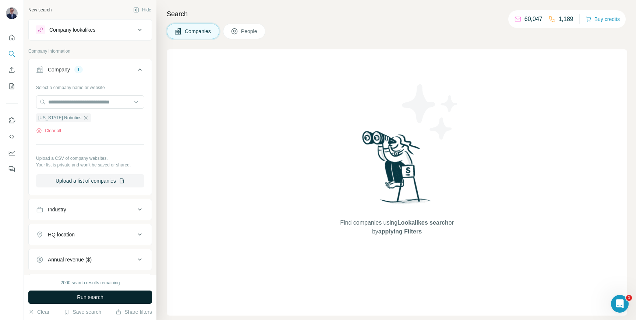 The image size is (636, 320). What do you see at coordinates (90, 235) in the screenshot?
I see `button: HQ location` at bounding box center [90, 235].